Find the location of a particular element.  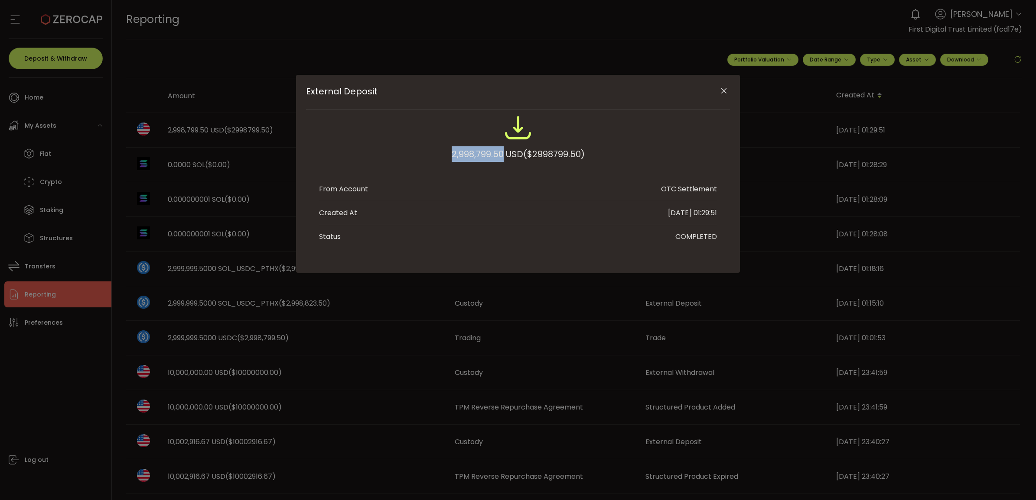

div: External Deposit is located at coordinates (518, 174).